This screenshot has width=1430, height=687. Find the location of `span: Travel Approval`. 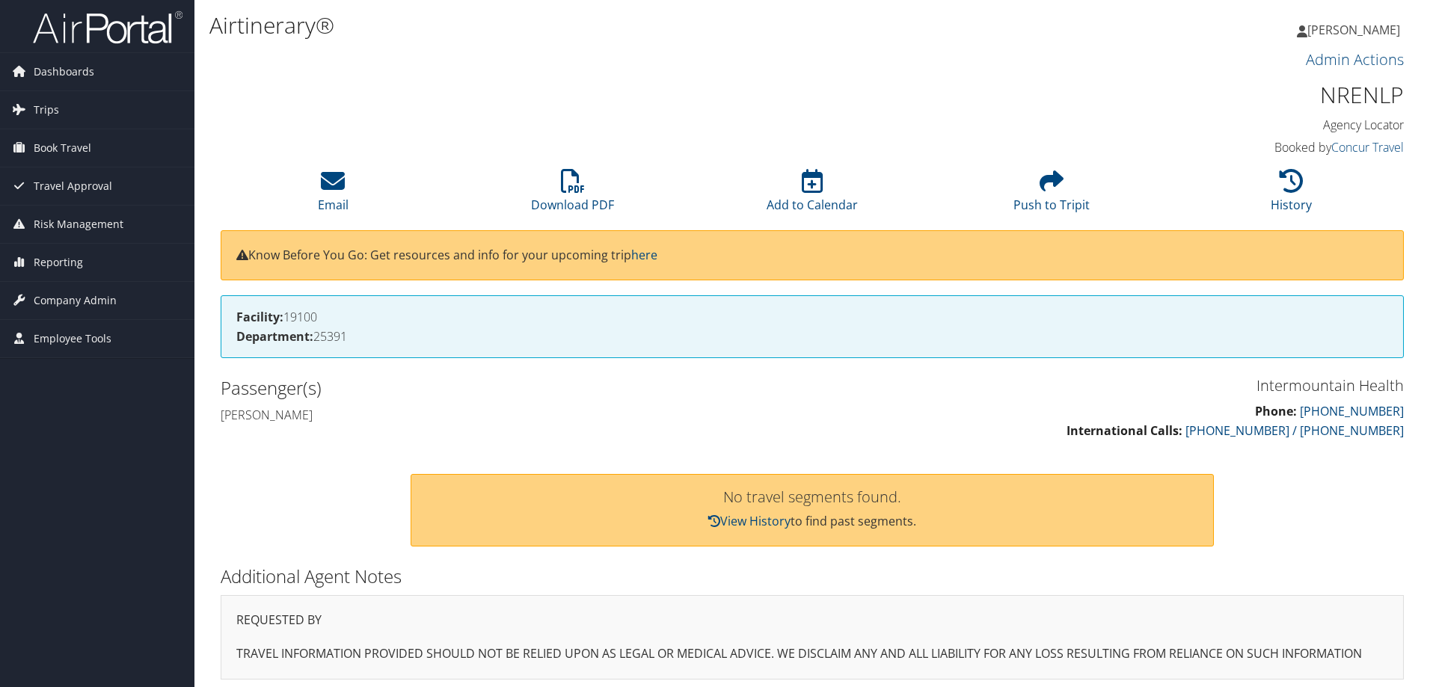

span: Travel Approval is located at coordinates (73, 186).